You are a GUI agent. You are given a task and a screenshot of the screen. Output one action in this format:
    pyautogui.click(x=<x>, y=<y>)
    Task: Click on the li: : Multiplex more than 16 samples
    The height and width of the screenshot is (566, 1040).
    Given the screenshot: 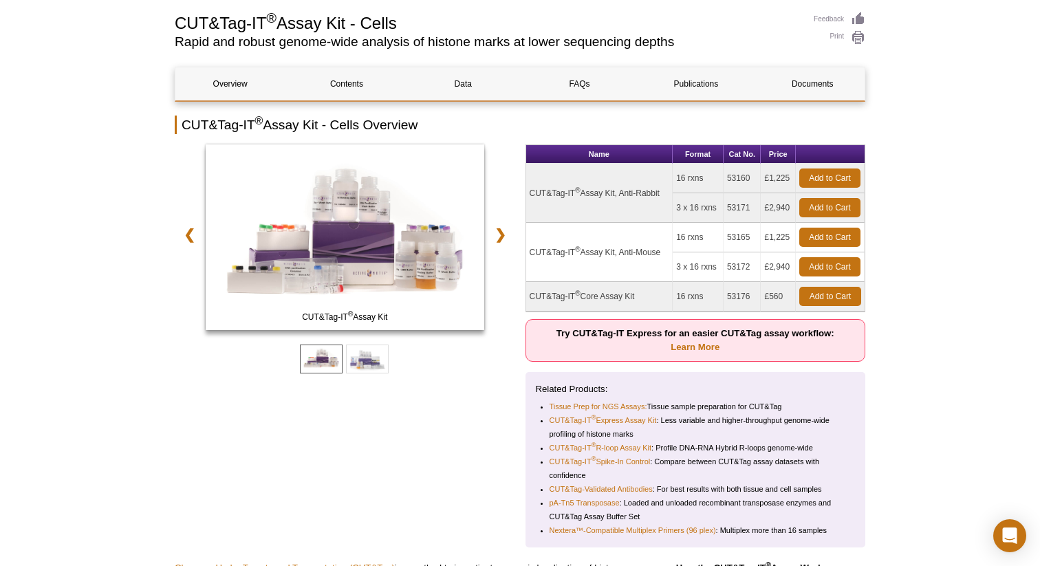 What is the action you would take?
    pyautogui.click(x=697, y=530)
    